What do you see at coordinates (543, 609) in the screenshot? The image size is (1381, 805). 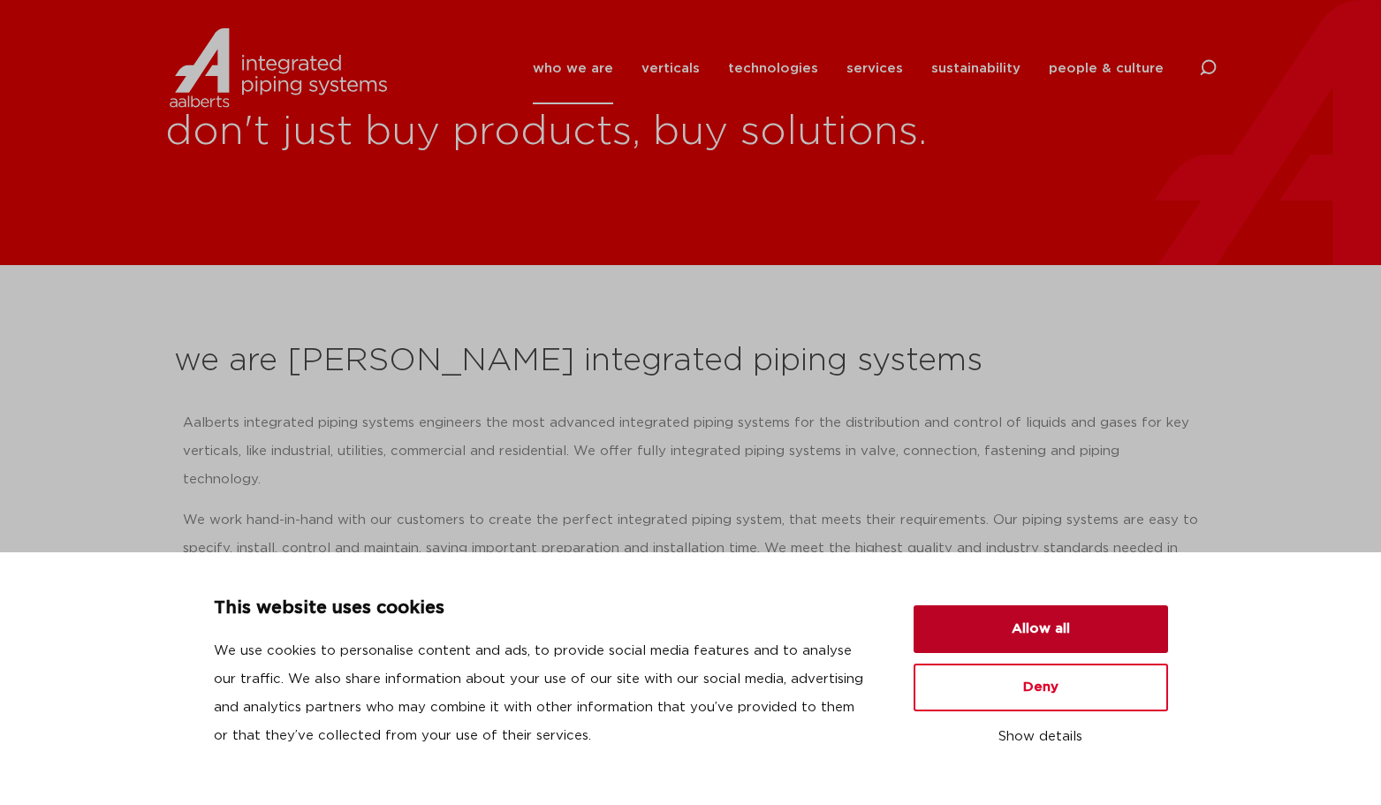 I see `p: This website uses cookies` at bounding box center [543, 609].